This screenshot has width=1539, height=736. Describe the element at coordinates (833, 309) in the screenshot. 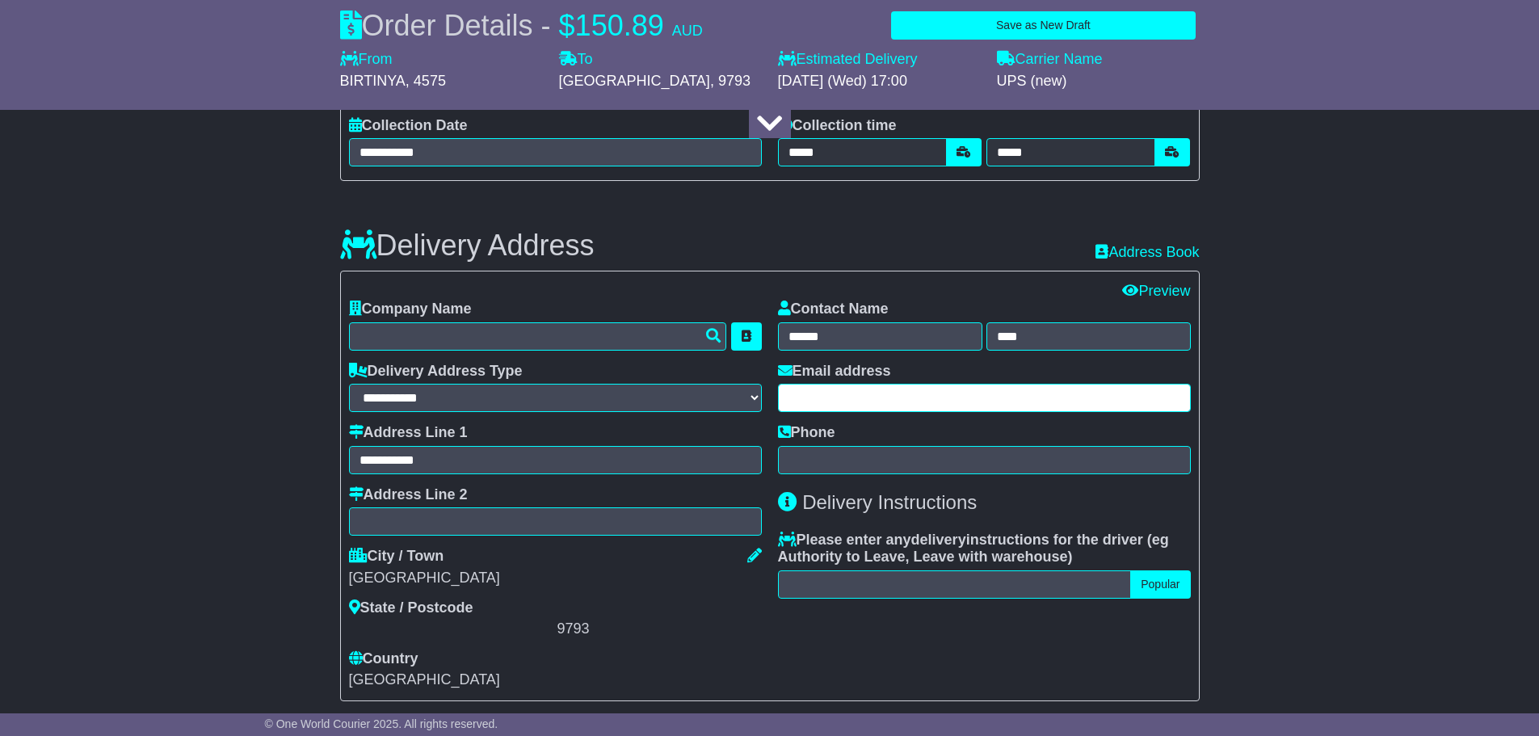

I see `label: Contact Name` at that location.